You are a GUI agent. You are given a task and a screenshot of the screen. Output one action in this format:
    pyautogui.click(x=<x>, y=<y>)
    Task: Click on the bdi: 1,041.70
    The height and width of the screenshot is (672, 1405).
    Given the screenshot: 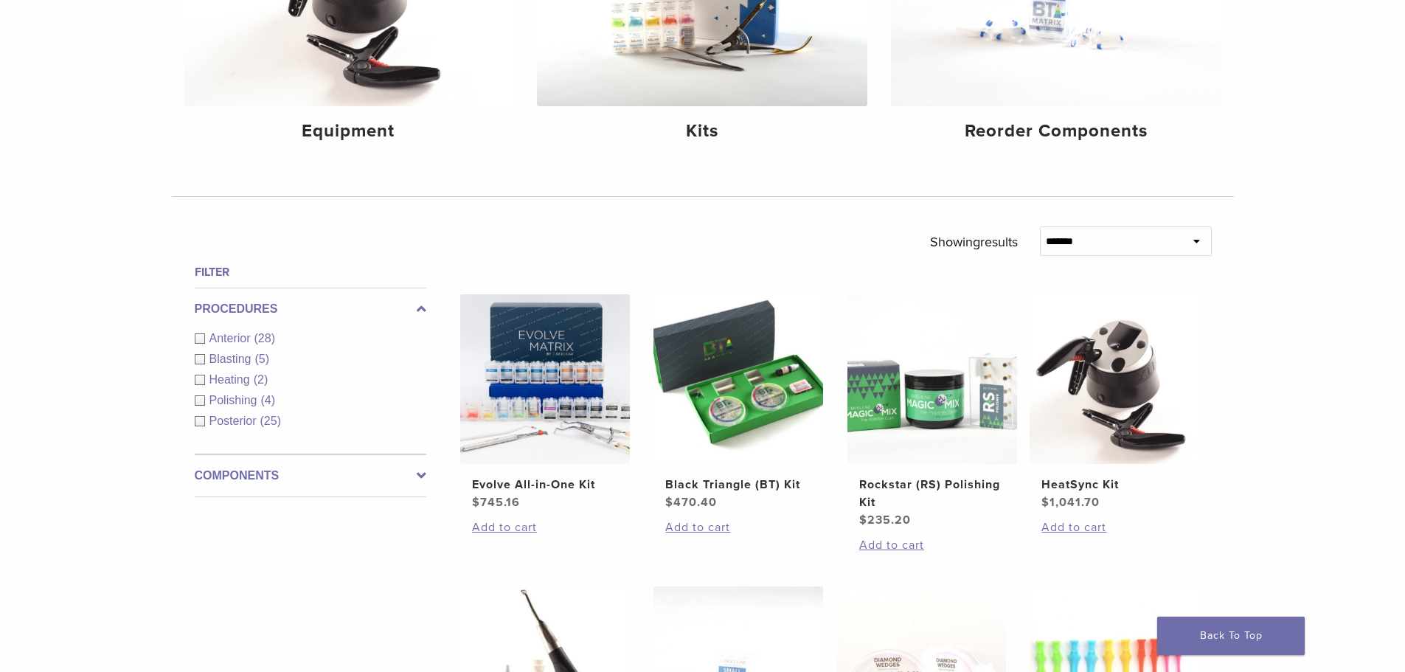 What is the action you would take?
    pyautogui.click(x=1070, y=502)
    